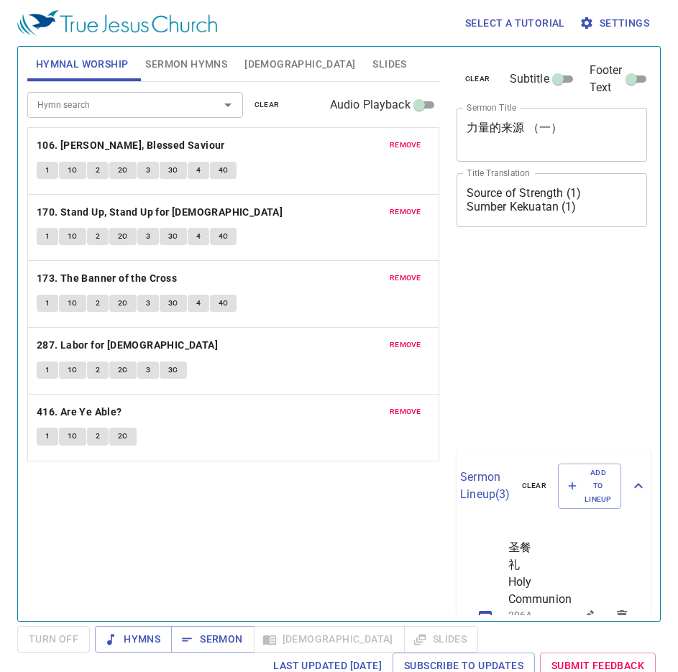 Image resolution: width=678 pixels, height=672 pixels. I want to click on div: Sermon Lineup(3)clearAdd to Lineup, so click(554, 486).